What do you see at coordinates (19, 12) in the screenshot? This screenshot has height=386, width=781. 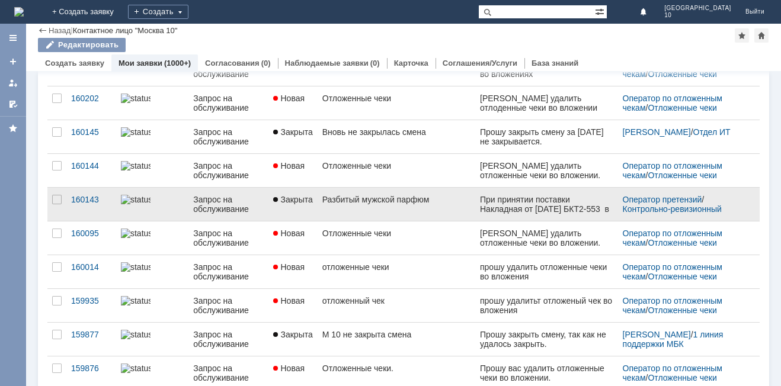 I see `img: logo` at bounding box center [19, 12].